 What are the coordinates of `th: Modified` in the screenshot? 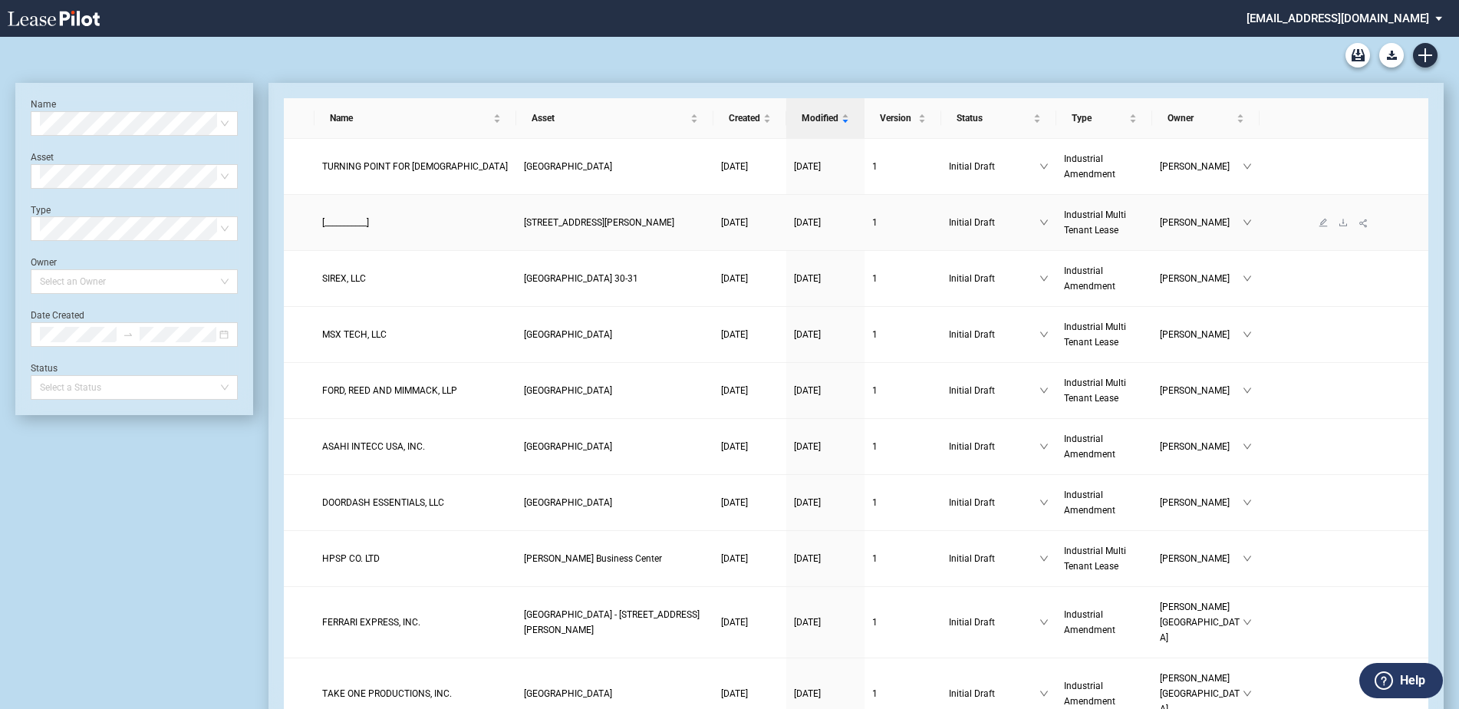 It's located at (826, 118).